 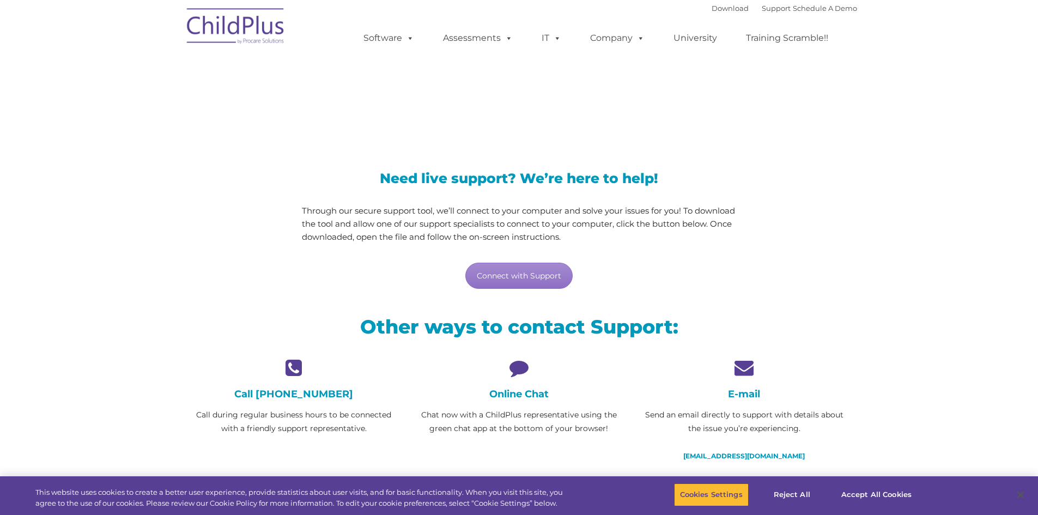 I want to click on a: Schedule A Demo, so click(x=825, y=8).